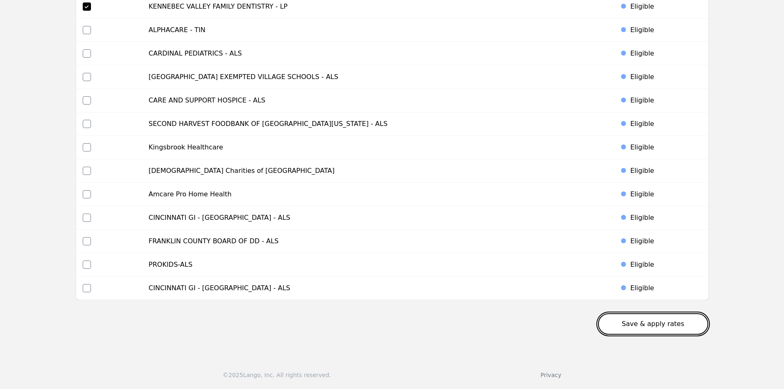  I want to click on td: PROKIDS-ALS, so click(376, 265).